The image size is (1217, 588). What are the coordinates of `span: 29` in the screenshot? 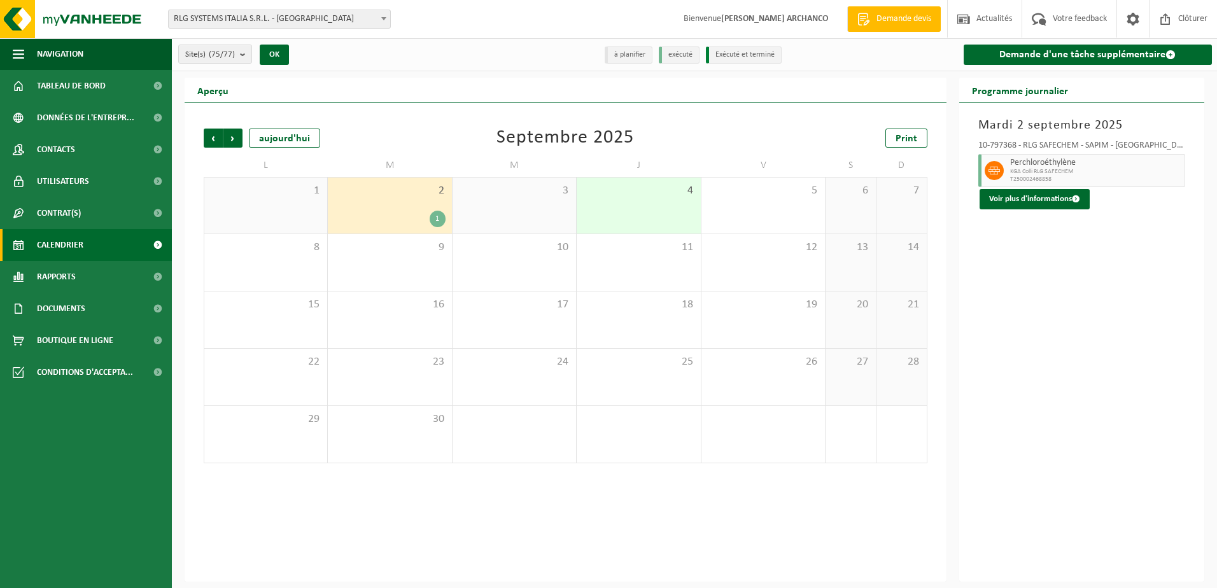 It's located at (265, 419).